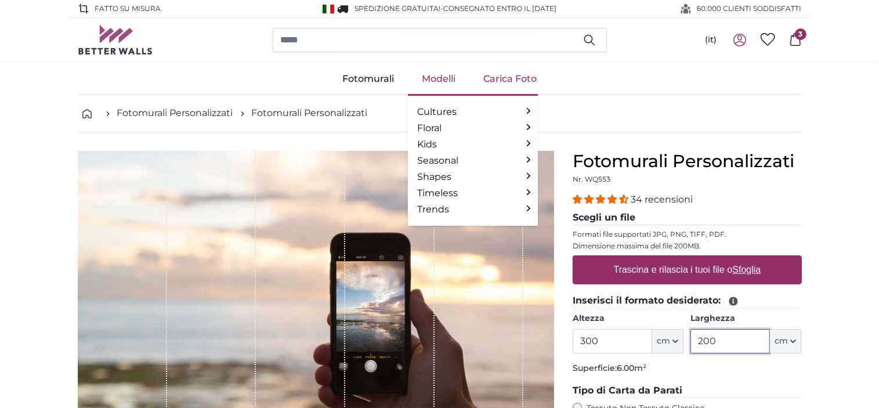  Describe the element at coordinates (801, 34) in the screenshot. I see `span: 3` at that location.